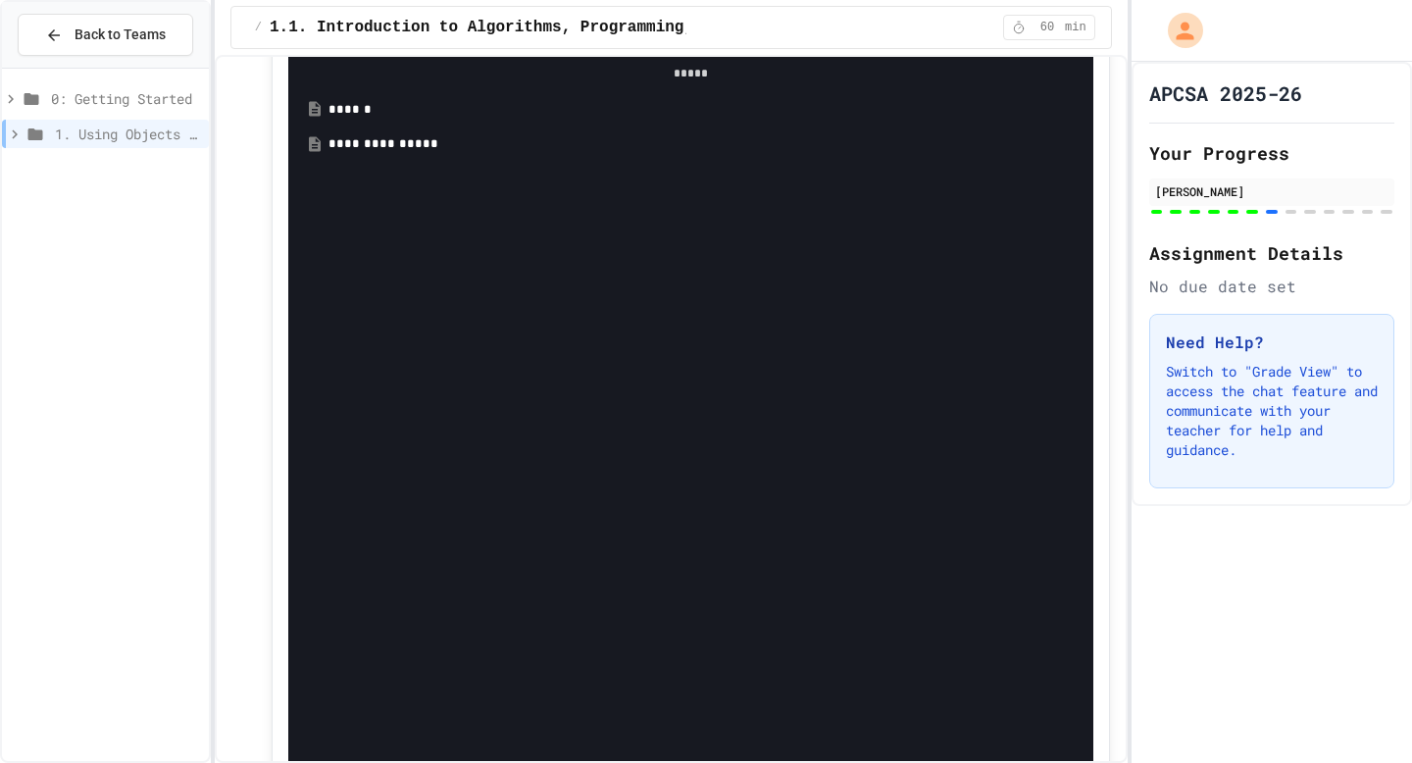 The height and width of the screenshot is (763, 1412). I want to click on span: 1.1. Introduction to Algorithms, Programming, and Compilers, so click(547, 27).